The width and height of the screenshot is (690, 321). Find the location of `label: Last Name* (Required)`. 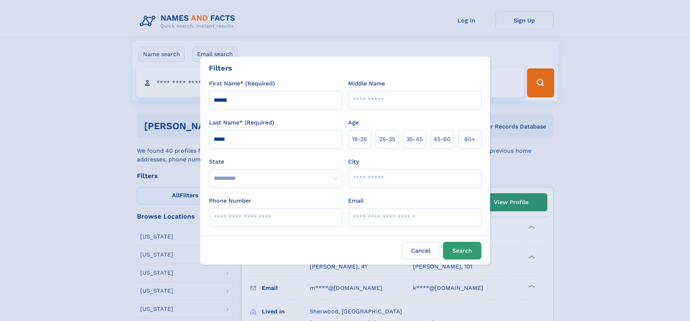

label: Last Name* (Required) is located at coordinates (242, 123).